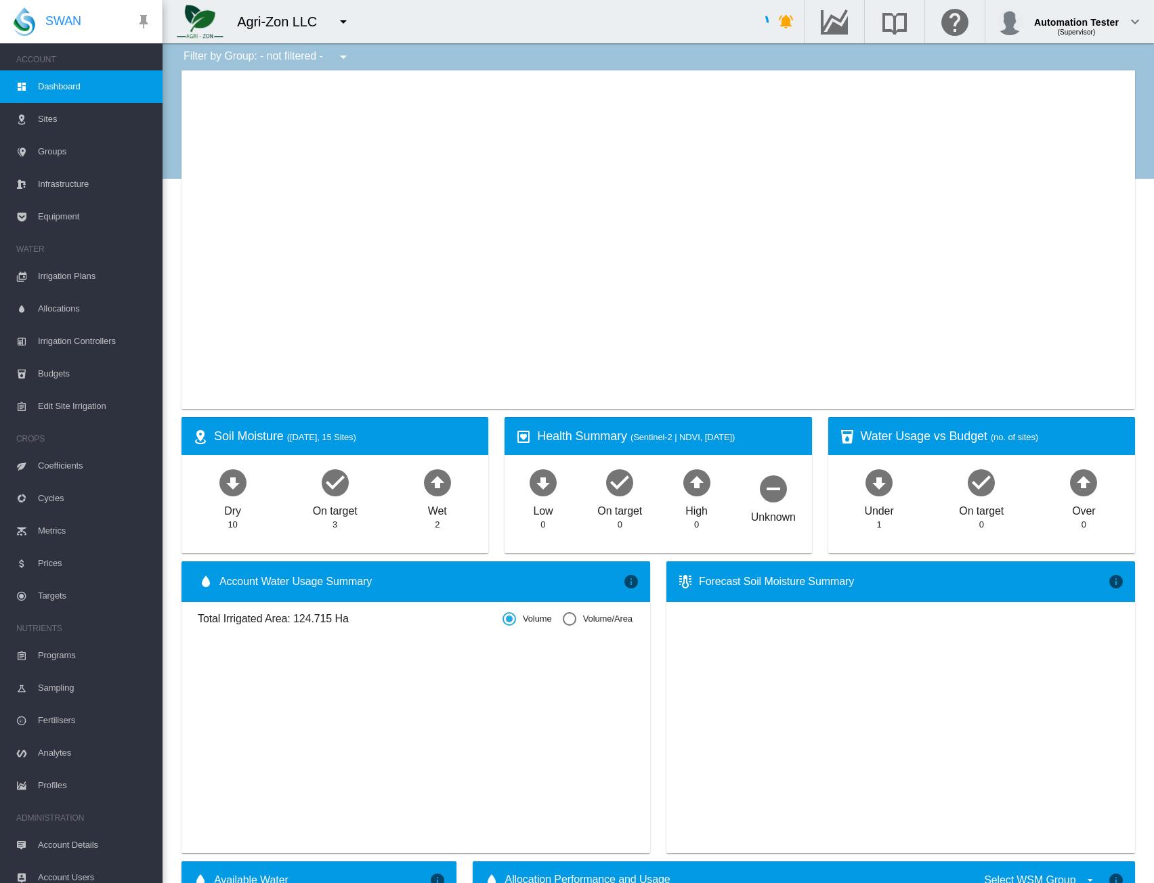  Describe the element at coordinates (350, 619) in the screenshot. I see `span: Total Irrigated Area: 124.715 Ha` at that location.